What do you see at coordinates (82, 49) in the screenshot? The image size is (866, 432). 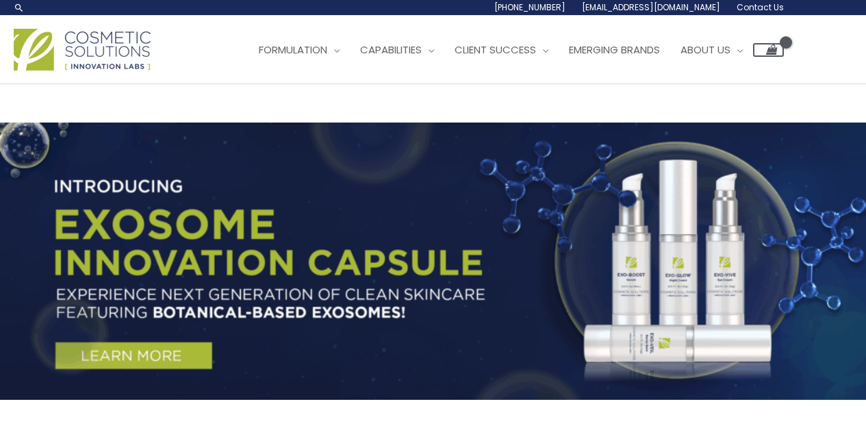 I see `img: Cosmetic Solutions Logo` at bounding box center [82, 49].